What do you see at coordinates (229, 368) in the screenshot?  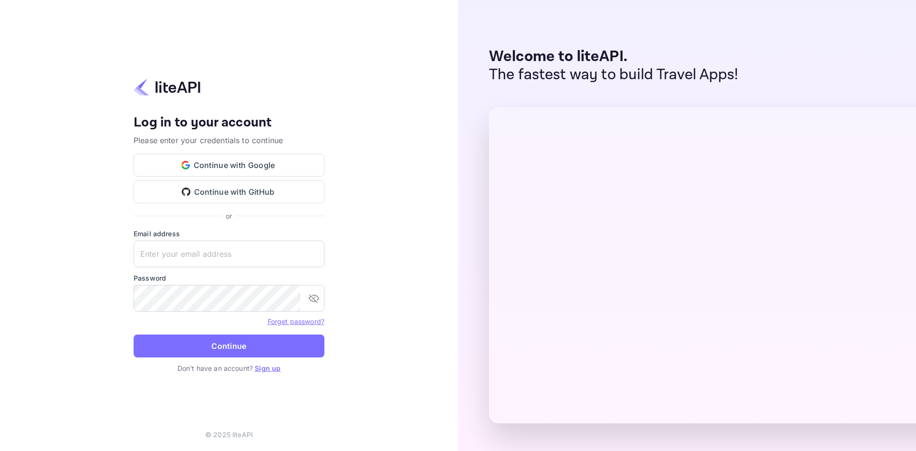 I see `p: Don't have an account?` at bounding box center [229, 368].